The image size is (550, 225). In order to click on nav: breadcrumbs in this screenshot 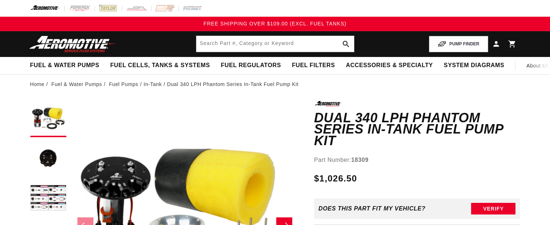, I will do `click(275, 84)`.